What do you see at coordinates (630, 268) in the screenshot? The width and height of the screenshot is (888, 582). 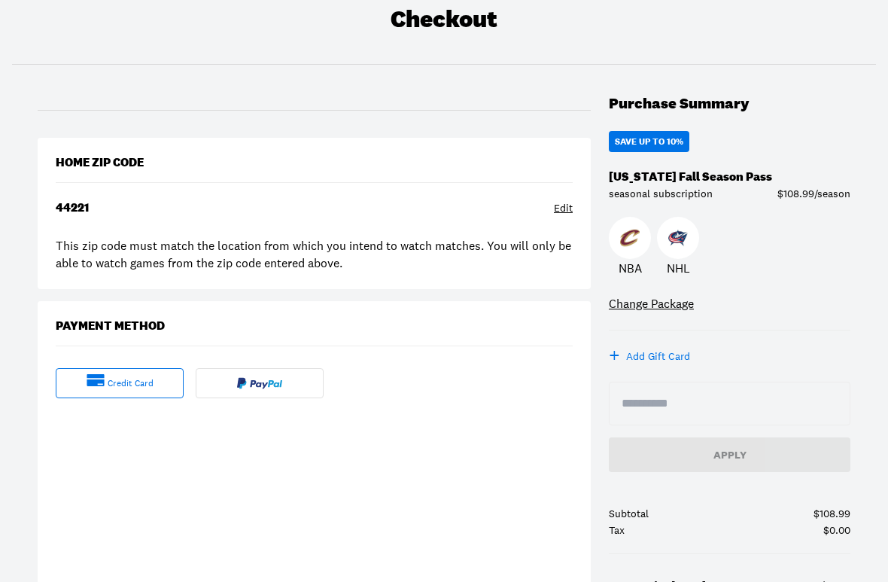 I see `p: NBA` at bounding box center [630, 268].